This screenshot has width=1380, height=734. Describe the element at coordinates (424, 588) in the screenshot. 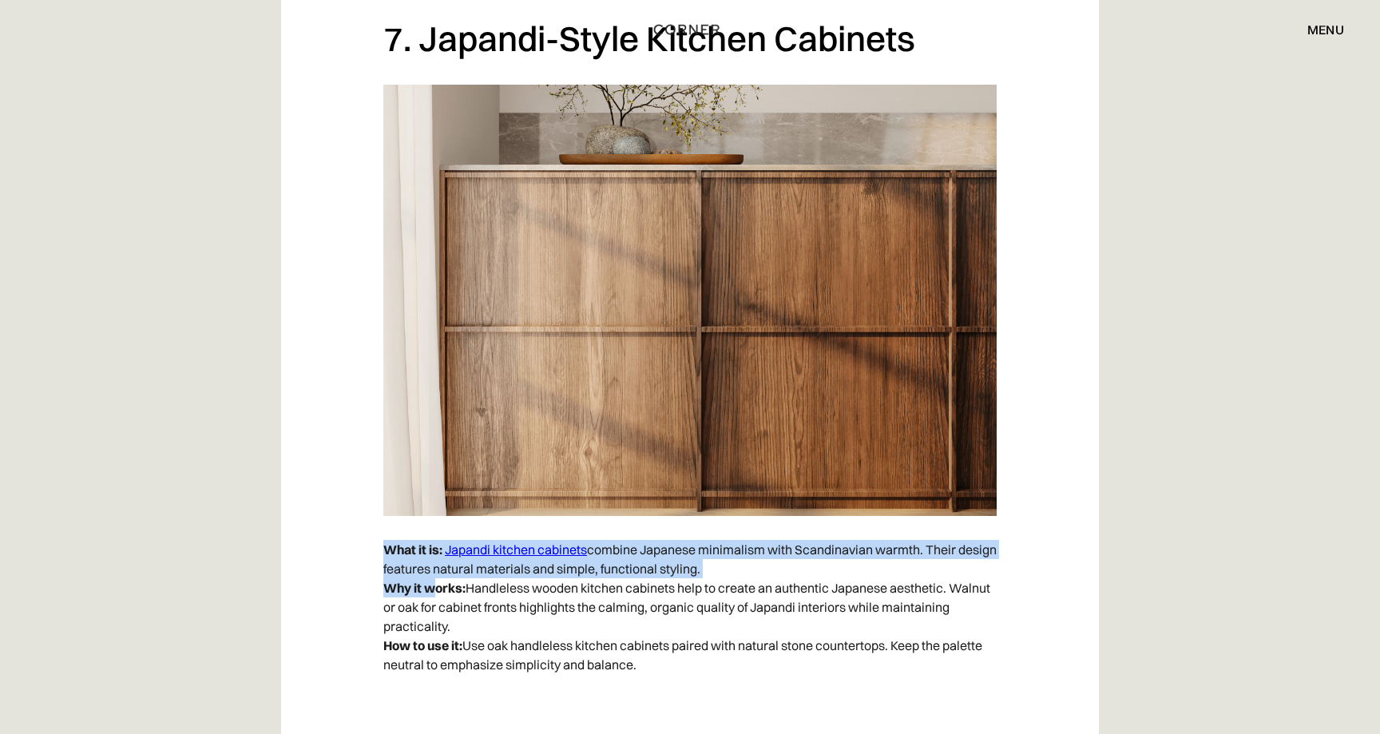

I see `strong: Why it works:` at that location.